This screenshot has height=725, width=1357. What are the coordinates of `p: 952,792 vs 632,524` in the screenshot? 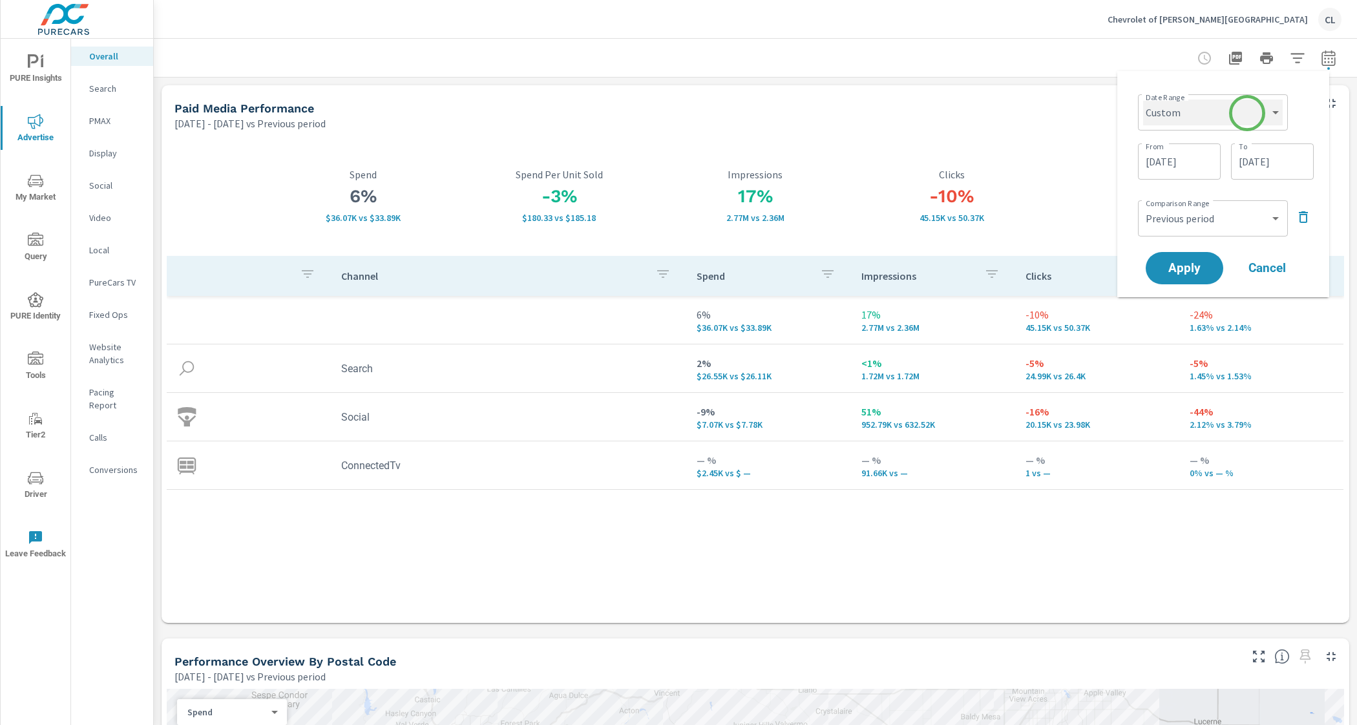 It's located at (933, 425).